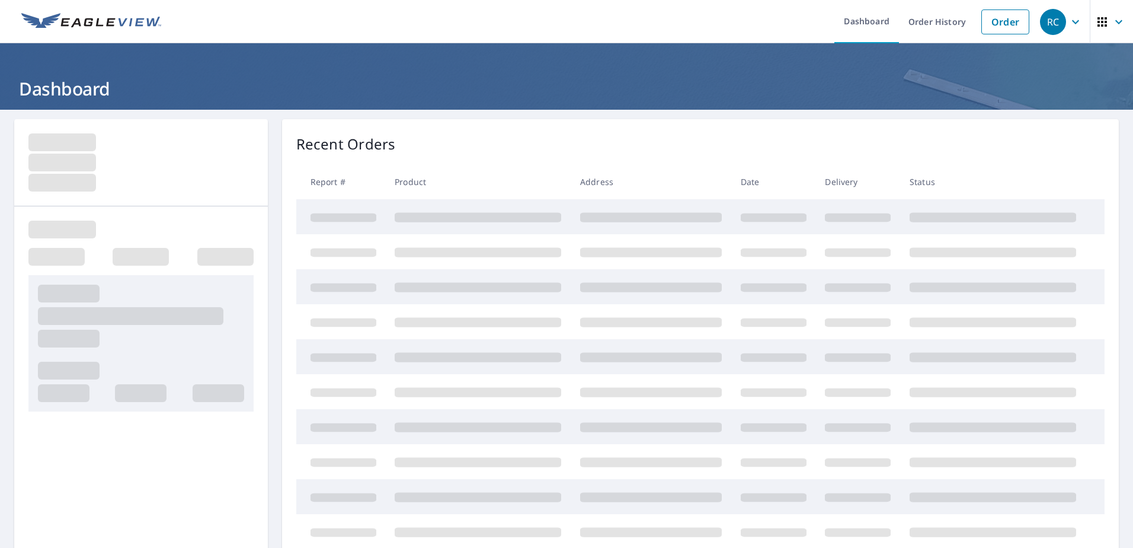 Image resolution: width=1133 pixels, height=548 pixels. Describe the element at coordinates (1053, 22) in the screenshot. I see `div: RC` at that location.